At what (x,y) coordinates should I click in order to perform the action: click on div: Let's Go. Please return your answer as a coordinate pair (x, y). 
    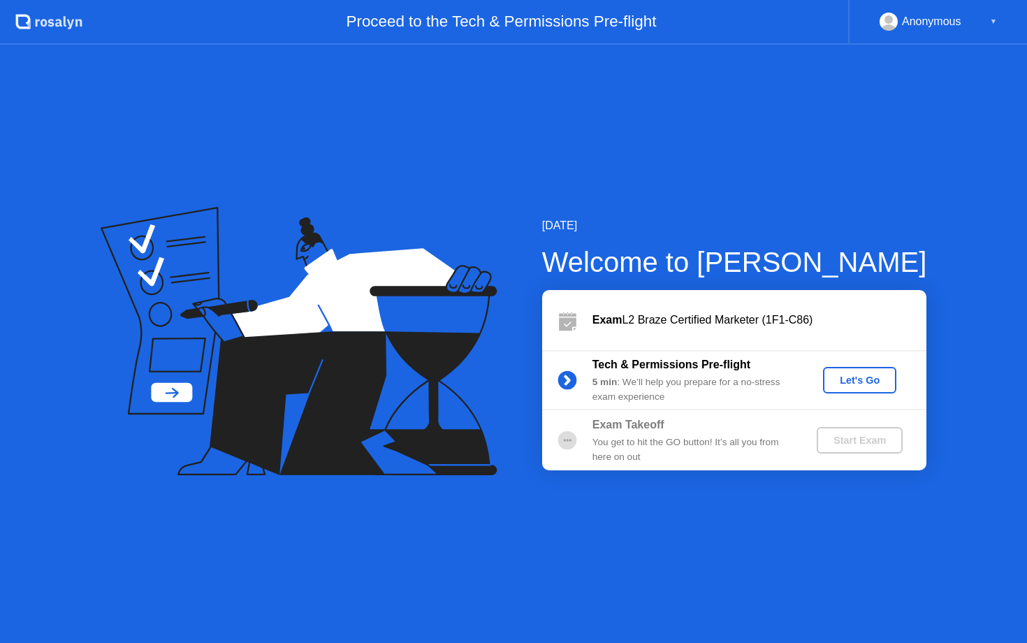
    Looking at the image, I should click on (859, 380).